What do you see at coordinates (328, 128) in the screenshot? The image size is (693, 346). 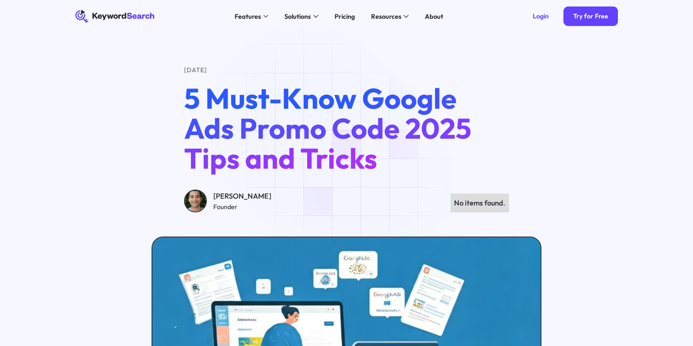 I see `span: 5 Must-Know Google Ads Promo Code 2025 Tips and Tricks` at bounding box center [328, 128].